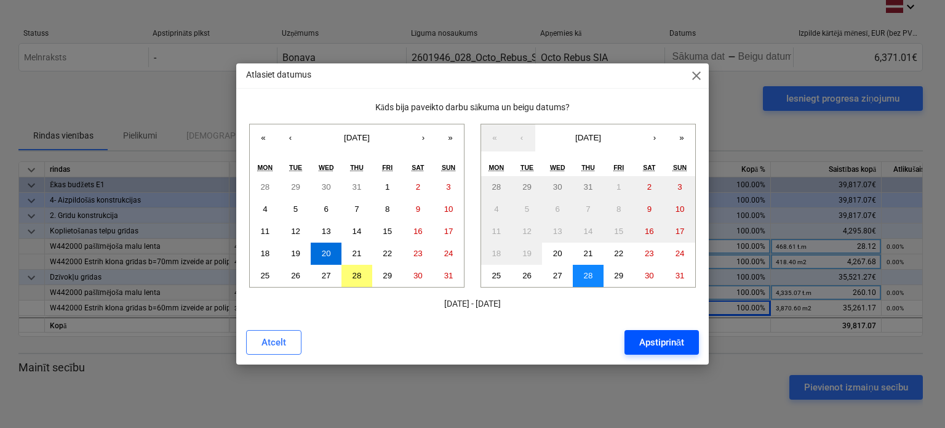 This screenshot has height=428, width=945. I want to click on abbr: August 20, 2025, so click(557, 253).